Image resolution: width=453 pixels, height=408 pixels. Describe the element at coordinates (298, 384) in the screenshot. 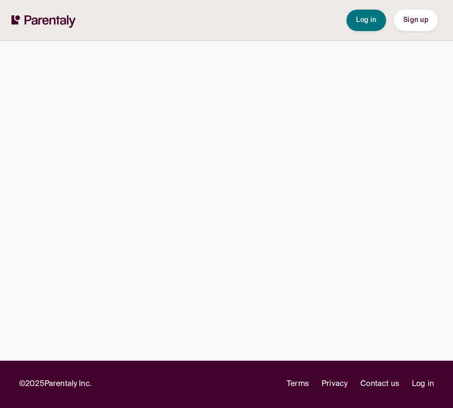

I see `p: Terms` at that location.